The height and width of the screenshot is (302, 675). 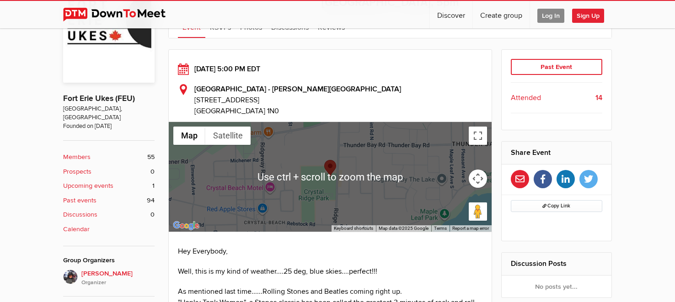 What do you see at coordinates (77, 172) in the screenshot?
I see `b: Prospects` at bounding box center [77, 172].